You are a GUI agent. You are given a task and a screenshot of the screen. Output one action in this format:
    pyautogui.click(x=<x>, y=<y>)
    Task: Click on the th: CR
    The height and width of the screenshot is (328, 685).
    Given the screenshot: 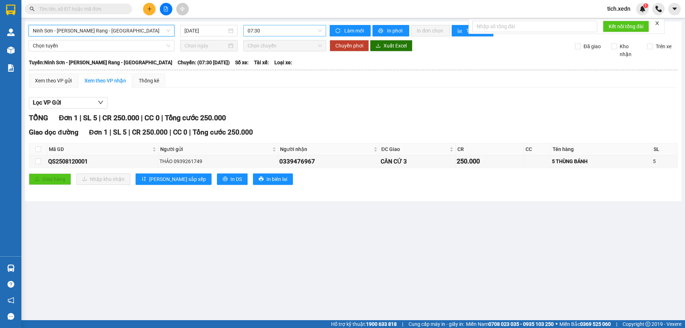 What is the action you would take?
    pyautogui.click(x=489, y=149)
    